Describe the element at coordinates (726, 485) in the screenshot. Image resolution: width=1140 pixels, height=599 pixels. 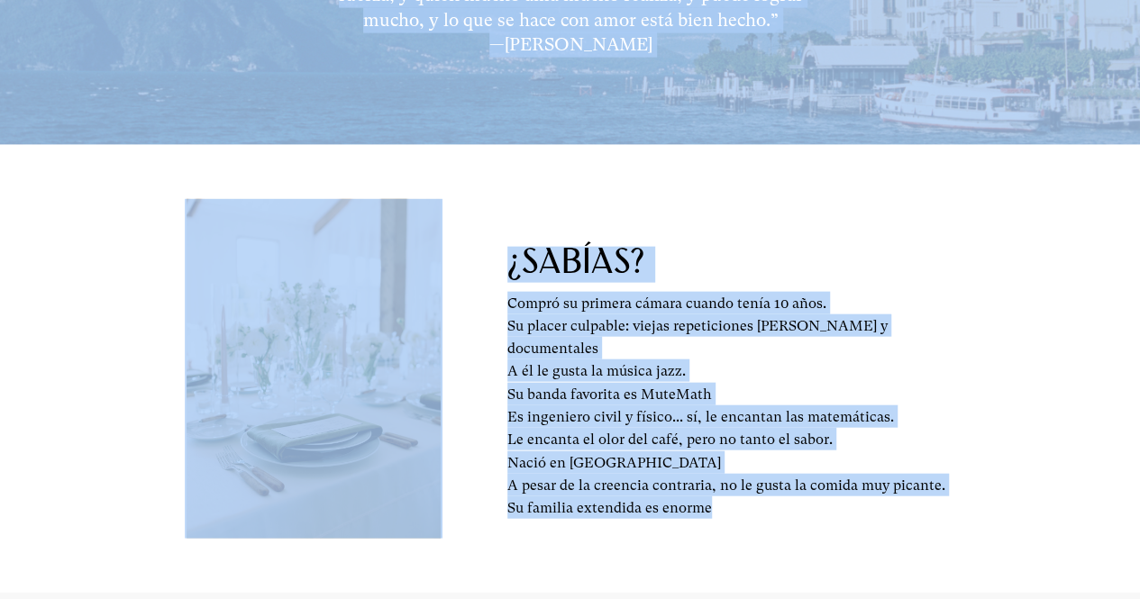
I see `font: A pesar de la creencia contraria, no le gusta la comida muy picante.` at that location.